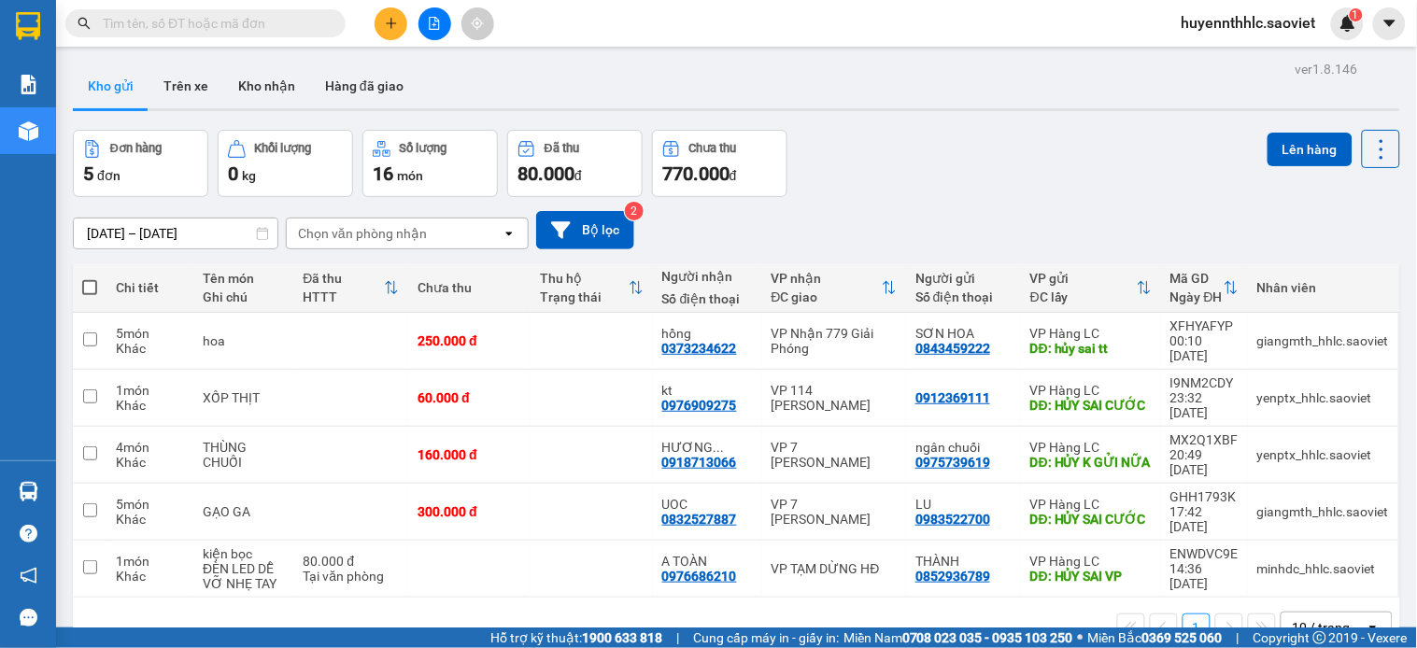  What do you see at coordinates (28, 533) in the screenshot?
I see `span: question-circle` at bounding box center [28, 533].